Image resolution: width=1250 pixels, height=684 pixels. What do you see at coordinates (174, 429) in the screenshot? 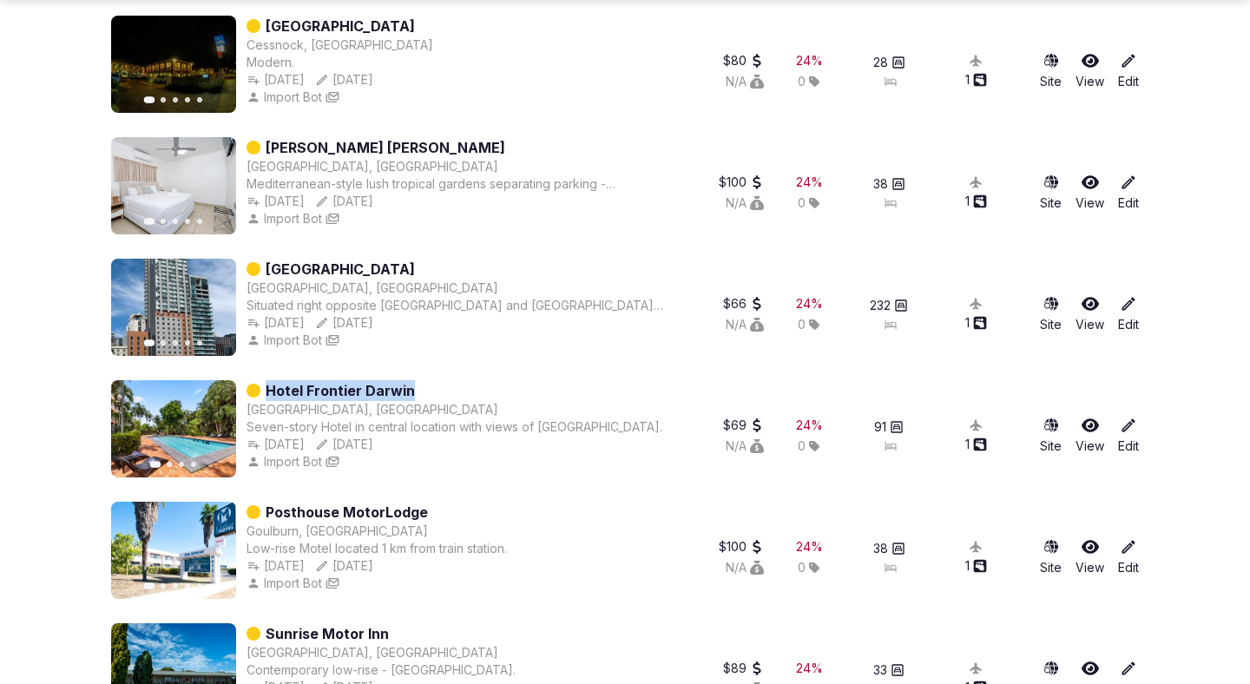
I see `img: Featured image for Hotel Frontier Darwin` at bounding box center [174, 429].